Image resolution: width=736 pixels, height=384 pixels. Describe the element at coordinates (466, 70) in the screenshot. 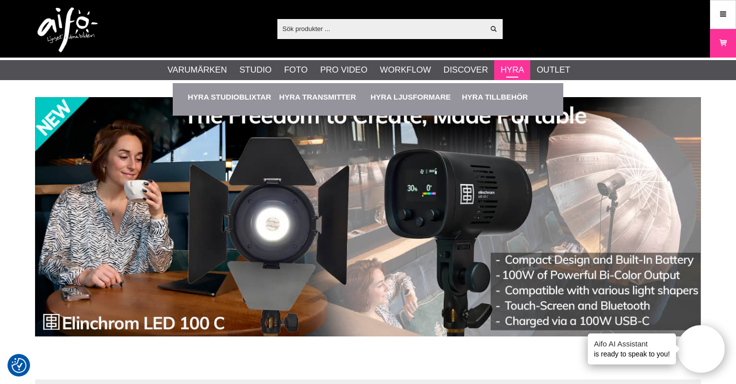

I see `a: Discover` at that location.